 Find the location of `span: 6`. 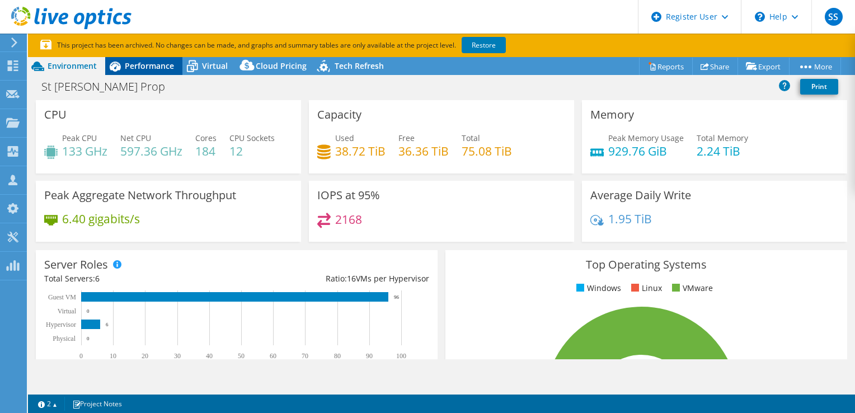

span: 6 is located at coordinates (97, 278).